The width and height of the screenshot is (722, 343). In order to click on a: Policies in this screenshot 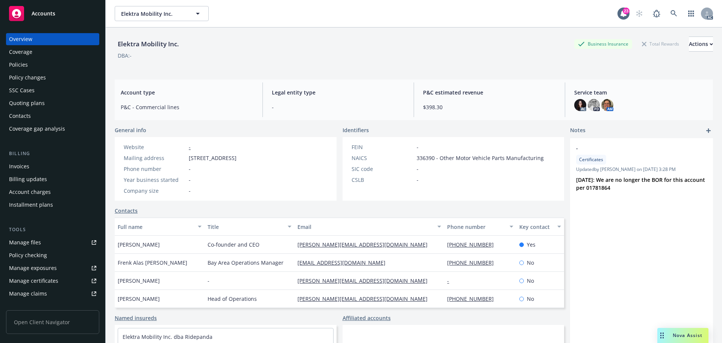, I will do `click(53, 65)`.